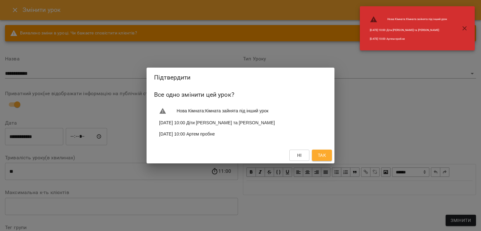  What do you see at coordinates (322, 155) in the screenshot?
I see `span: Так` at bounding box center [322, 155].